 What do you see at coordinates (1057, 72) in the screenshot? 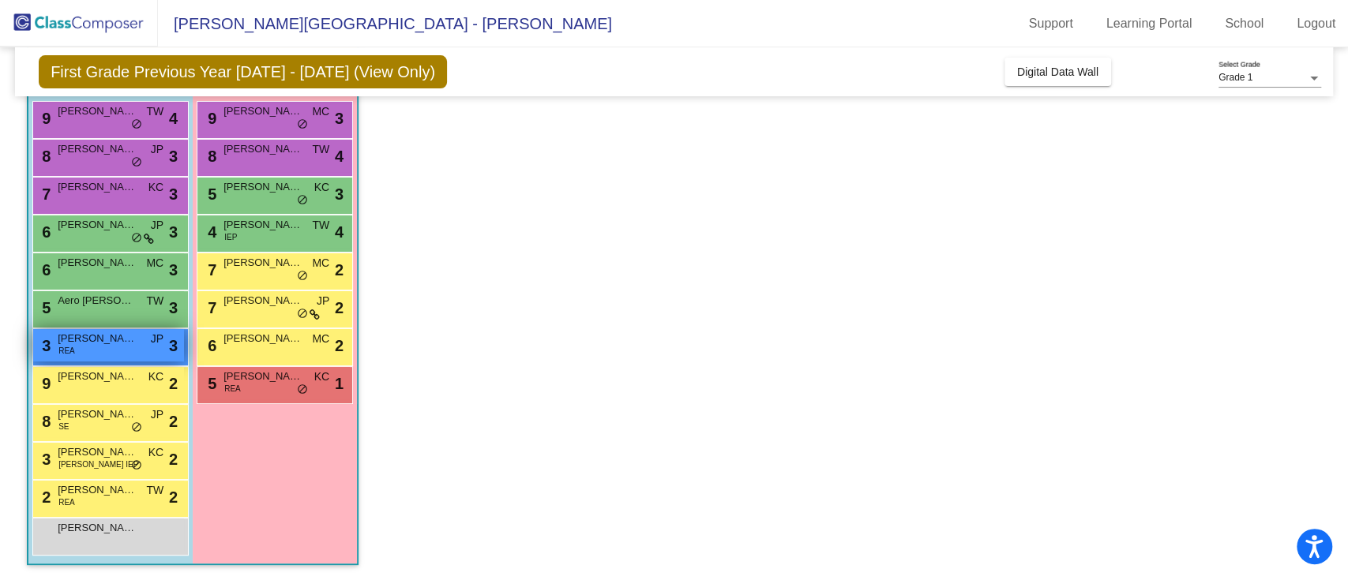
I see `span: Digital Data Wall` at bounding box center [1057, 72].